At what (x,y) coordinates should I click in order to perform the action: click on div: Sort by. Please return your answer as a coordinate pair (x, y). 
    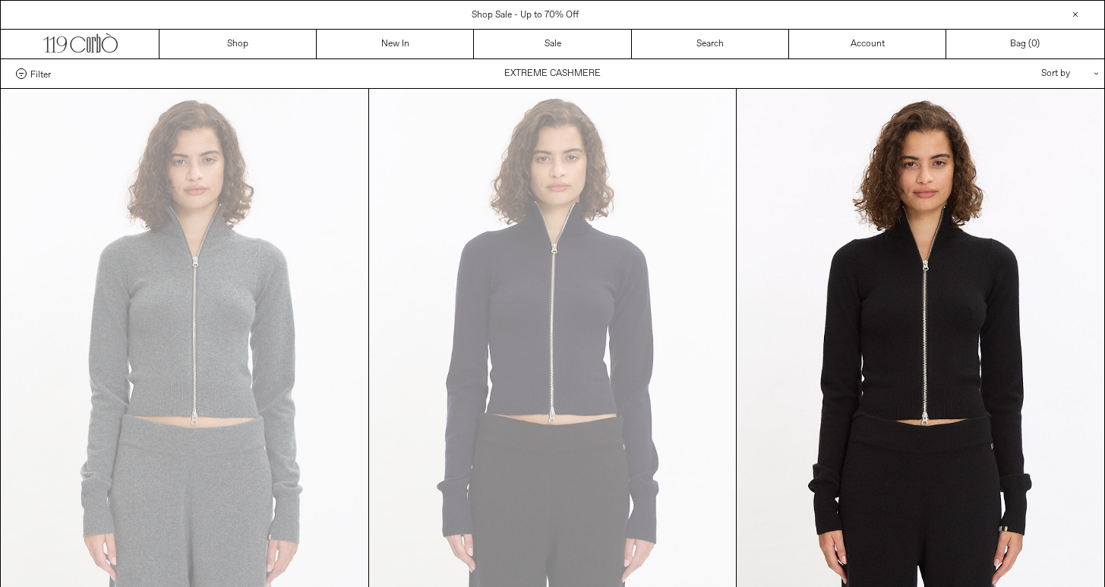
    Looking at the image, I should click on (1021, 74).